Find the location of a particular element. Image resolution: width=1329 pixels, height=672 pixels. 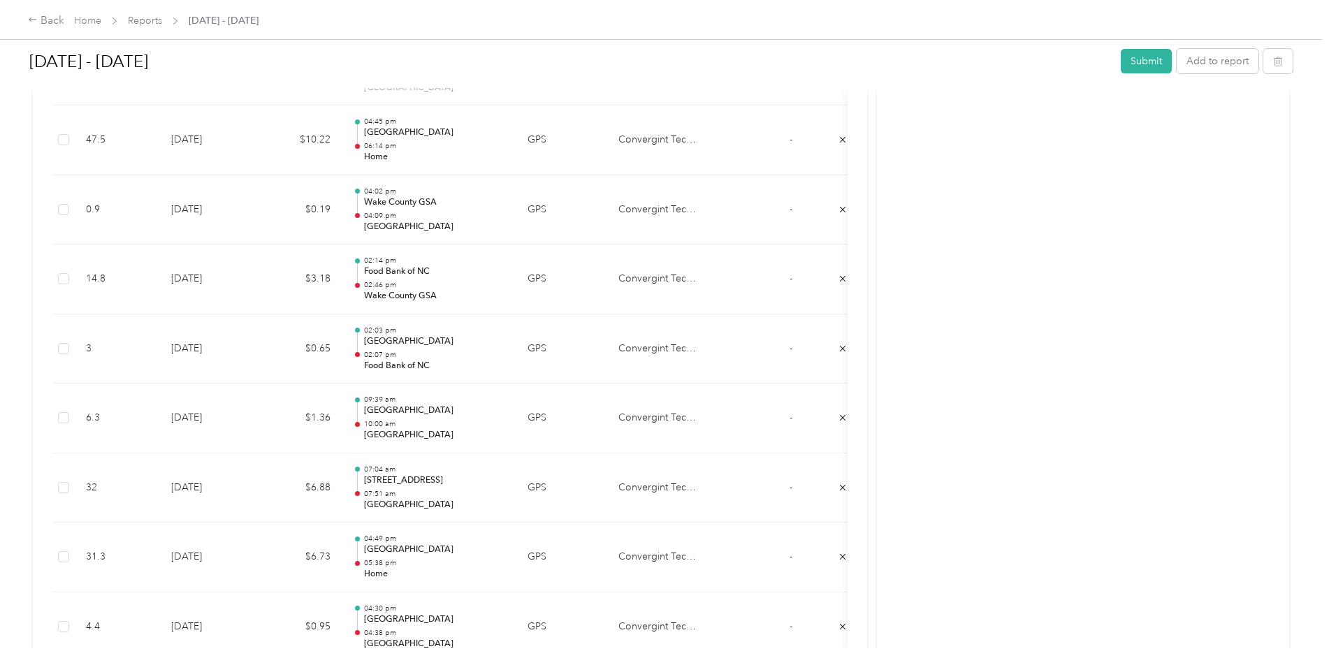

button: Add to report is located at coordinates (1217, 61).